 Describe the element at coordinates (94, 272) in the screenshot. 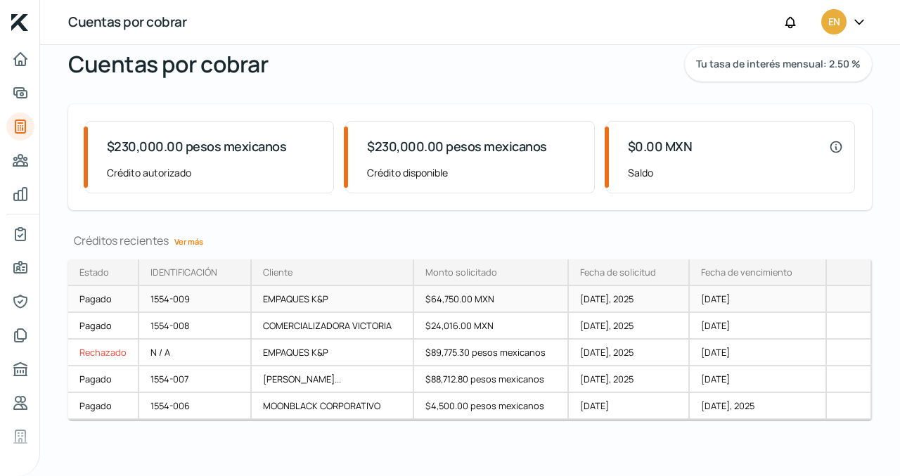

I see `font: Estado` at that location.